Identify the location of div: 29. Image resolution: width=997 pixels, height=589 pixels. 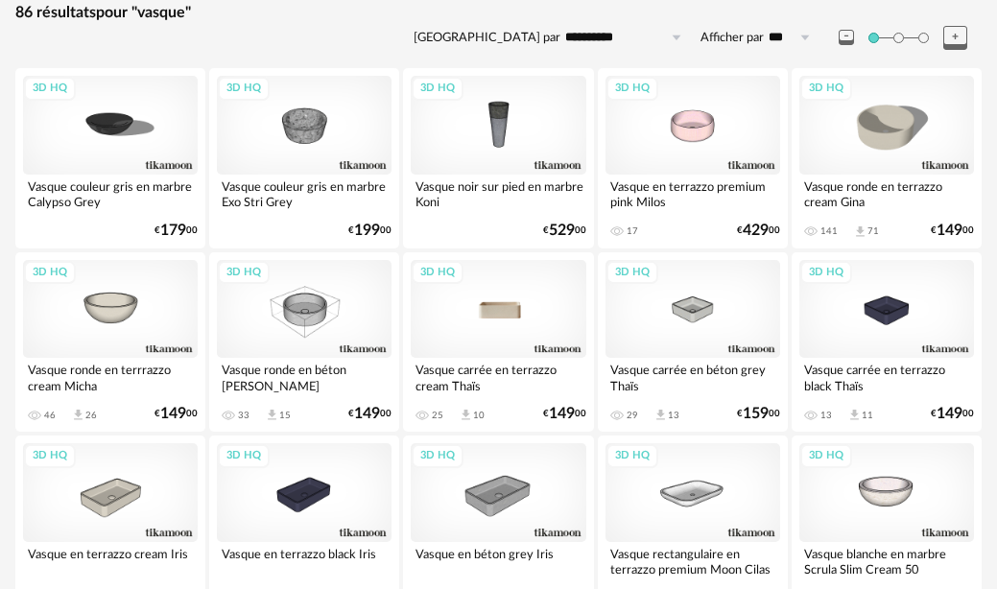
(633, 416).